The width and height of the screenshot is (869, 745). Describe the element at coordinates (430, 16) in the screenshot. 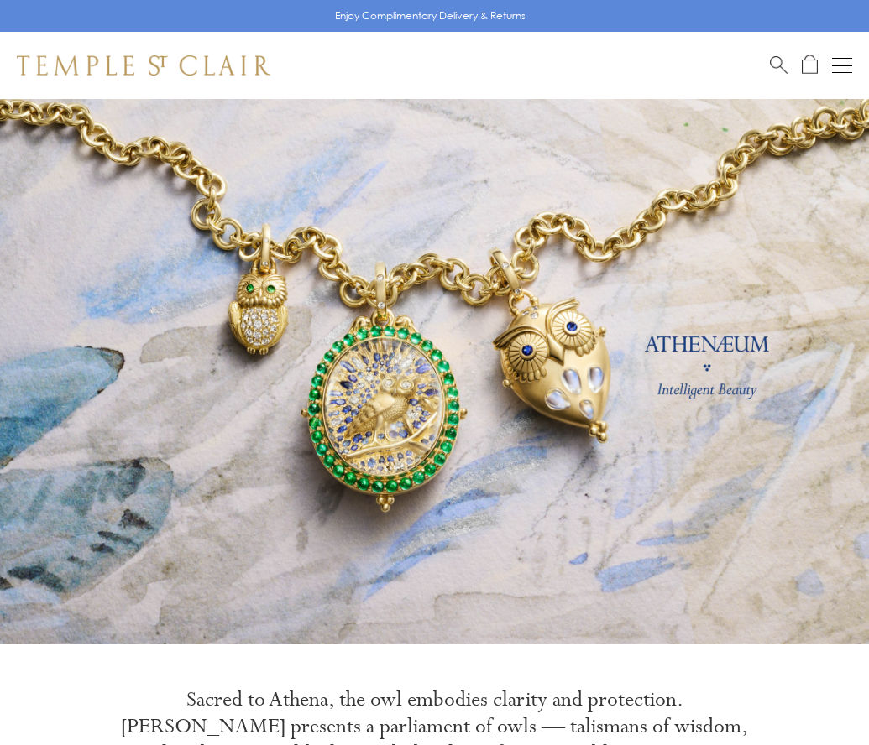

I see `p: Enjoy Complimentary Delivery & Returns` at that location.